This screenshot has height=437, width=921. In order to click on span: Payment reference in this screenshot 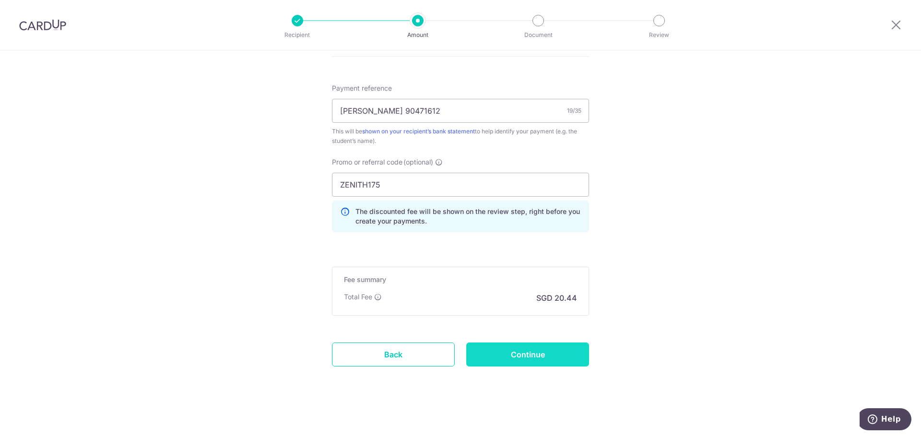, I will do `click(362, 88)`.